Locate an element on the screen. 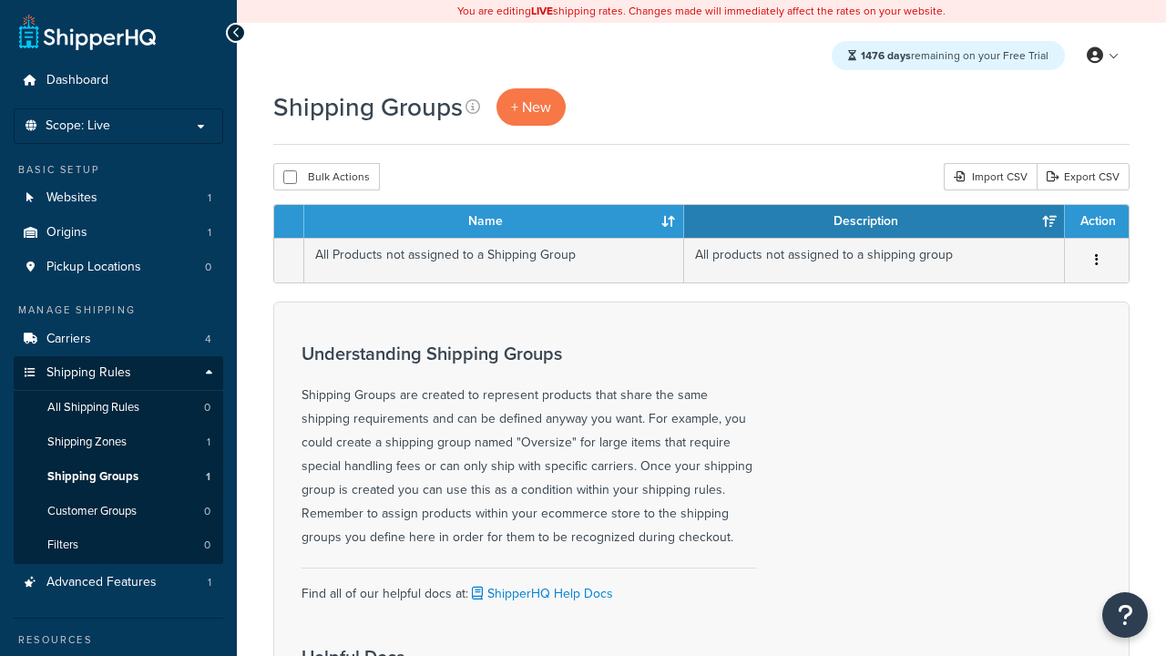 This screenshot has height=656, width=1166. h1: Shipping Groups is located at coordinates (368, 107).